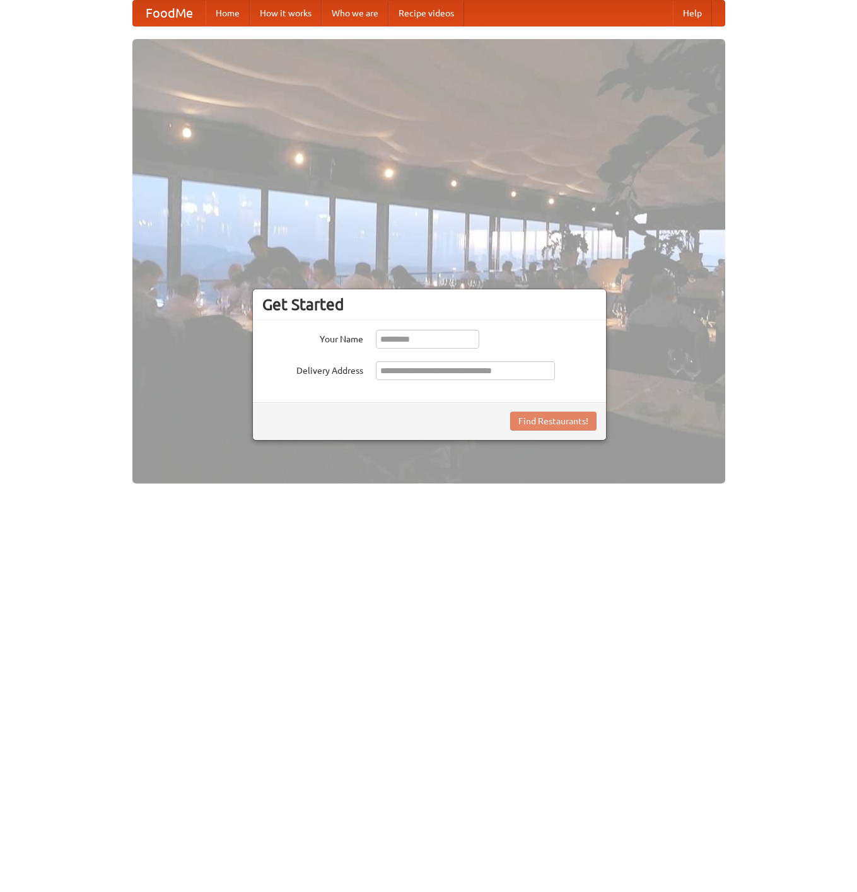  Describe the element at coordinates (553, 421) in the screenshot. I see `button: Find Restaurants!` at that location.